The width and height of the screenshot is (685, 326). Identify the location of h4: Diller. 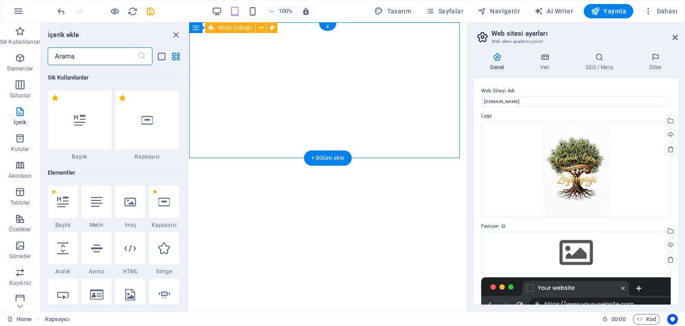
(655, 62).